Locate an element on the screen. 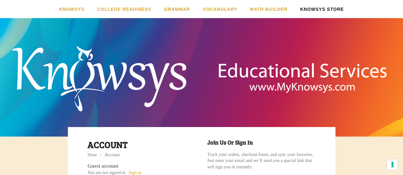  h1: Account is located at coordinates (142, 145).